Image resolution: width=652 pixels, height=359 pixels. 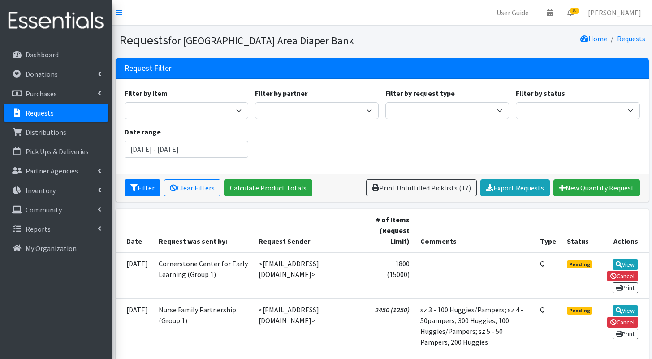 I want to click on a: 16, so click(x=571, y=13).